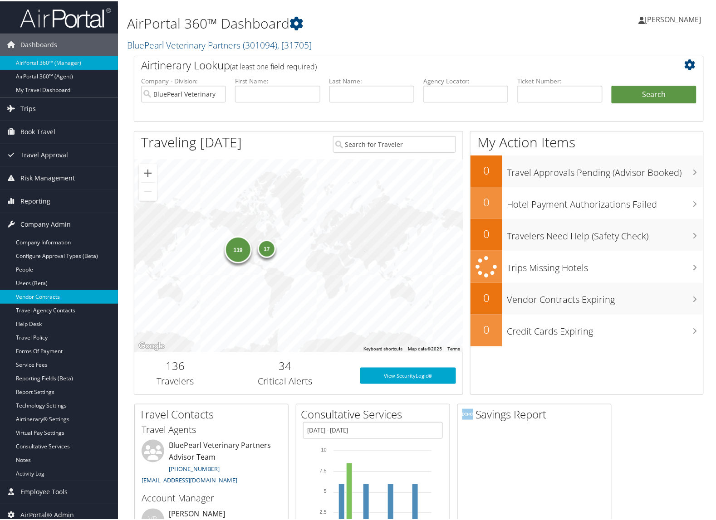  Describe the element at coordinates (586, 170) in the screenshot. I see `a: 0Travel Approvals Pending (Advisor Booked)` at that location.